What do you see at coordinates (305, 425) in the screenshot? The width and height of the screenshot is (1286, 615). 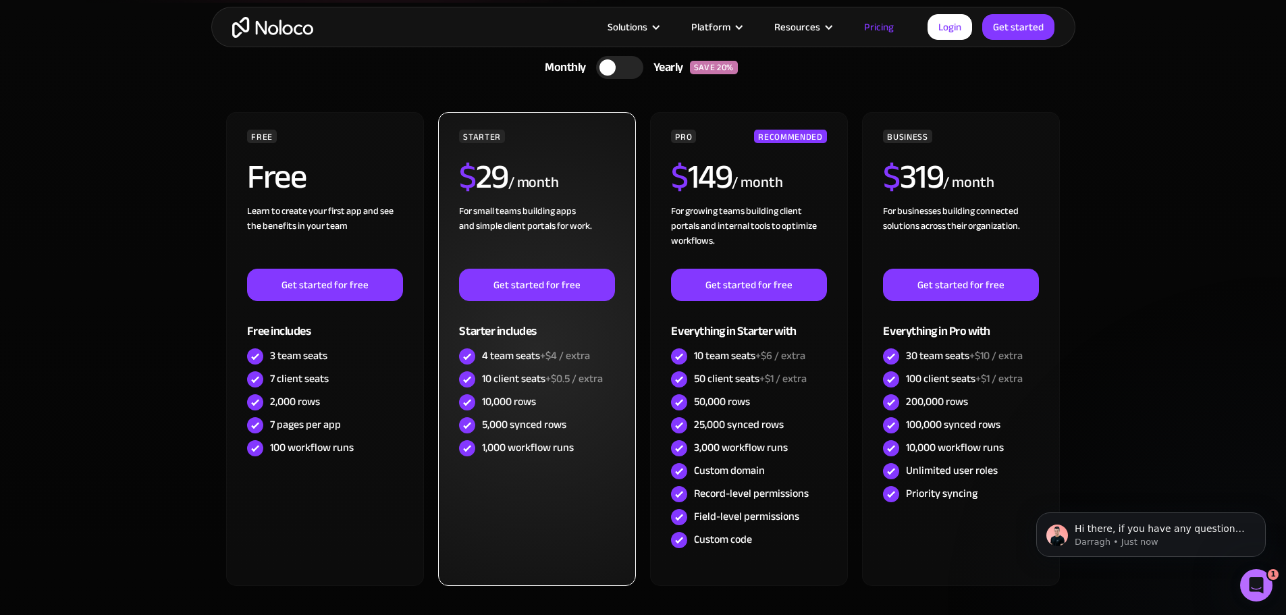 I see `div: 7 pages per app` at bounding box center [305, 425].